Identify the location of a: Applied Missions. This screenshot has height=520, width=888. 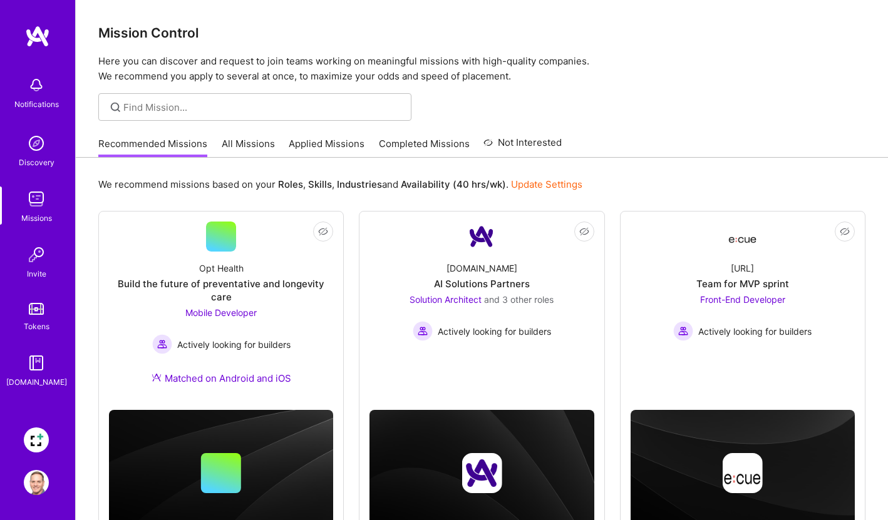
(326, 147).